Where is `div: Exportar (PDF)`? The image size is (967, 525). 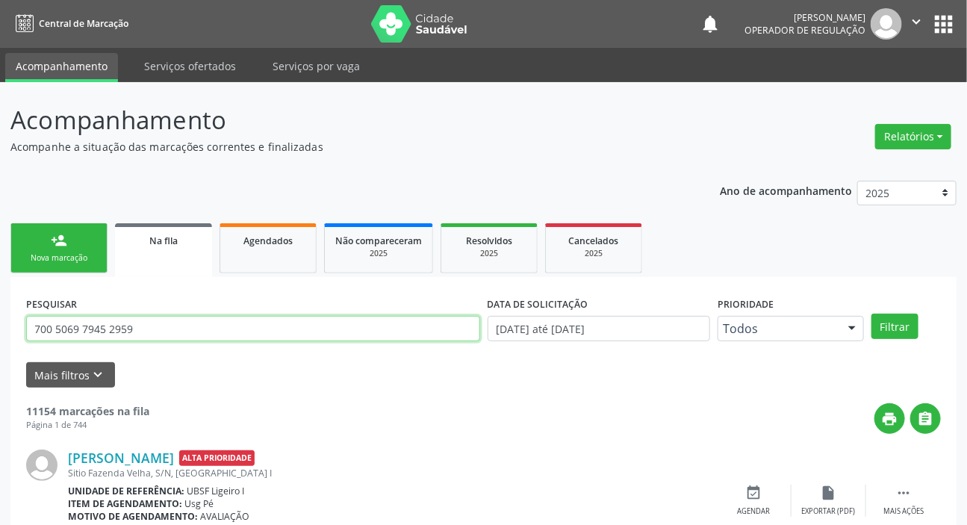
div: Exportar (PDF) is located at coordinates (828, 511).